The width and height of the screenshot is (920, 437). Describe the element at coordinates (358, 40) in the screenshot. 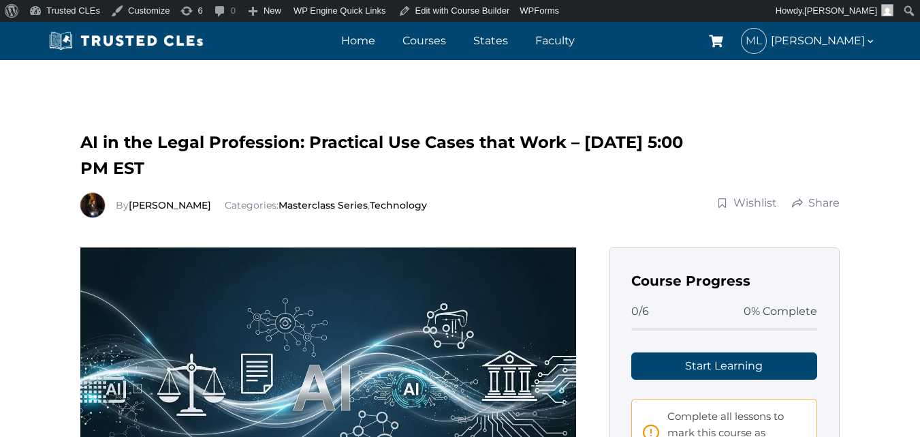

I see `a: Home` at that location.